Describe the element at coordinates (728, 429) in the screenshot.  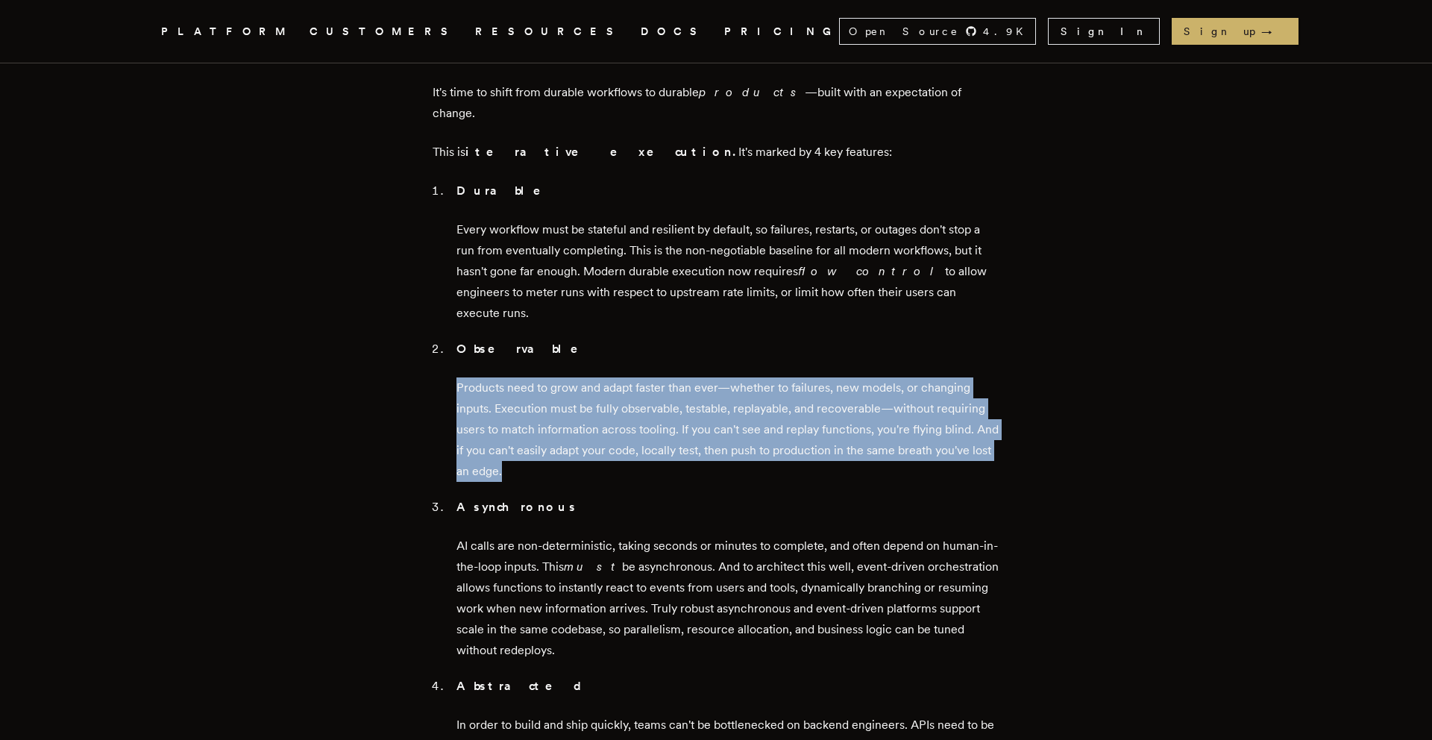
I see `p: Products need to grow and adapt faster than ever—whether to failures, new models, or changing inp...` at that location.